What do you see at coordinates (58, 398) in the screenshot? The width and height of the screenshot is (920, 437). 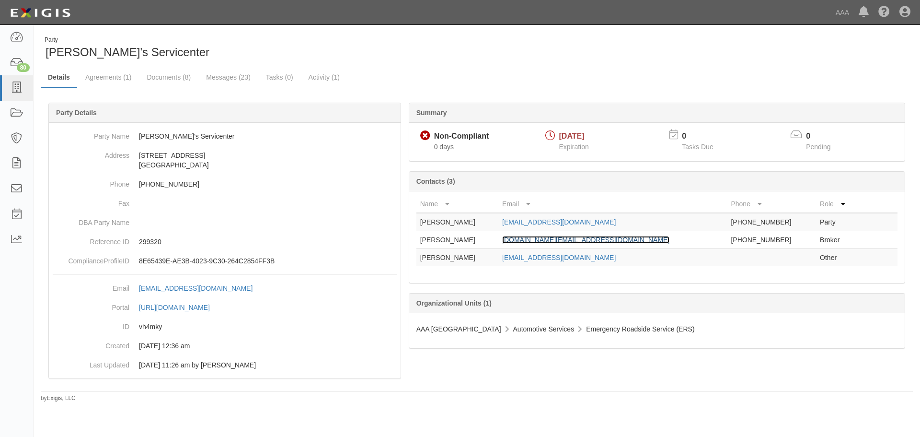 I see `small: by` at bounding box center [58, 398].